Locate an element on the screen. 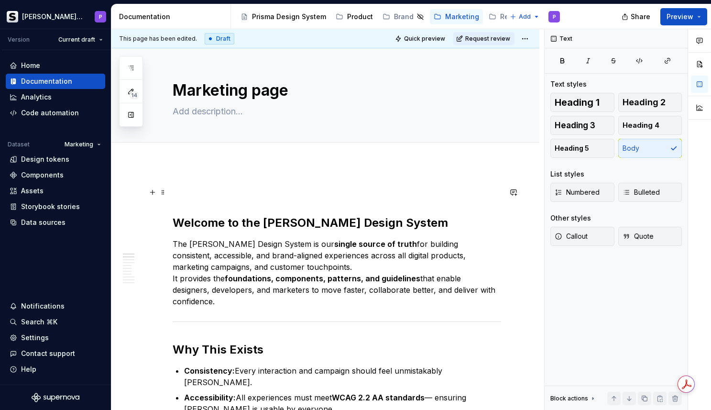 The height and width of the screenshot is (410, 711). button: Bulleted is located at coordinates (650, 192).